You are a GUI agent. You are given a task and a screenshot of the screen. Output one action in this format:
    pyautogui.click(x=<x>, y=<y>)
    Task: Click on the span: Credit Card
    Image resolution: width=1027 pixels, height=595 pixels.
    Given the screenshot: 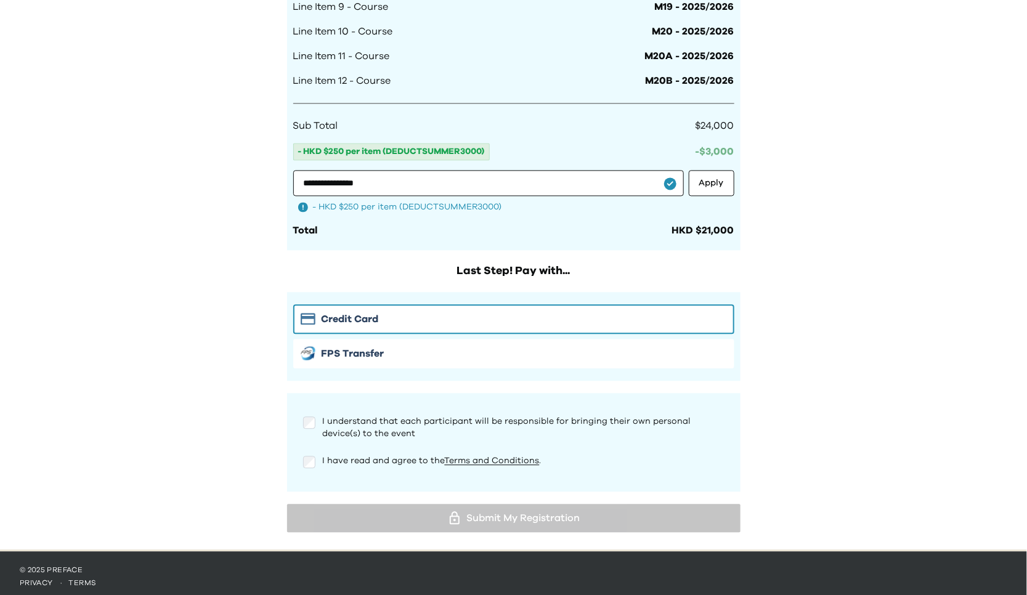 What is the action you would take?
    pyautogui.click(x=350, y=319)
    